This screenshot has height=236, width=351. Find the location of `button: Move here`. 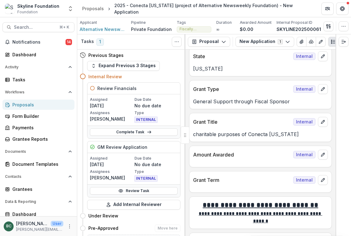

button: Move here is located at coordinates (167, 228).